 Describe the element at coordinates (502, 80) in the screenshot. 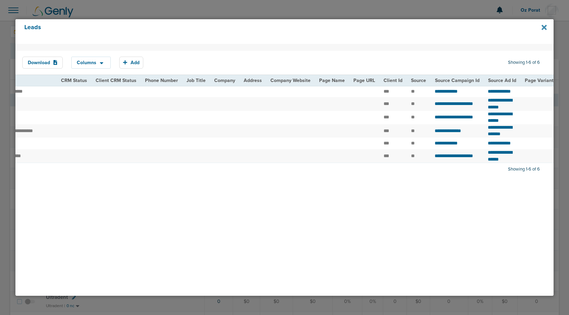

I see `span: Source Ad Id` at that location.